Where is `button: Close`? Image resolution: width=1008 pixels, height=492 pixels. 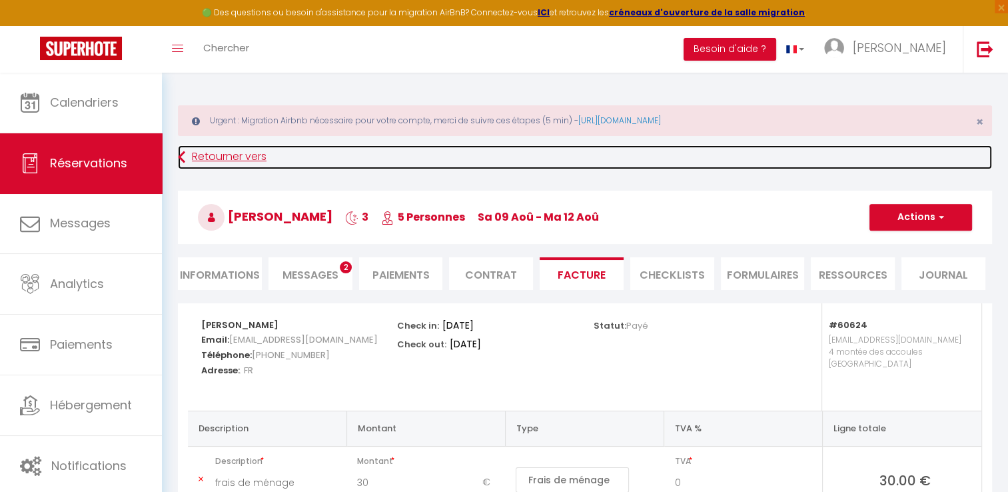
button: Close is located at coordinates (979, 122).